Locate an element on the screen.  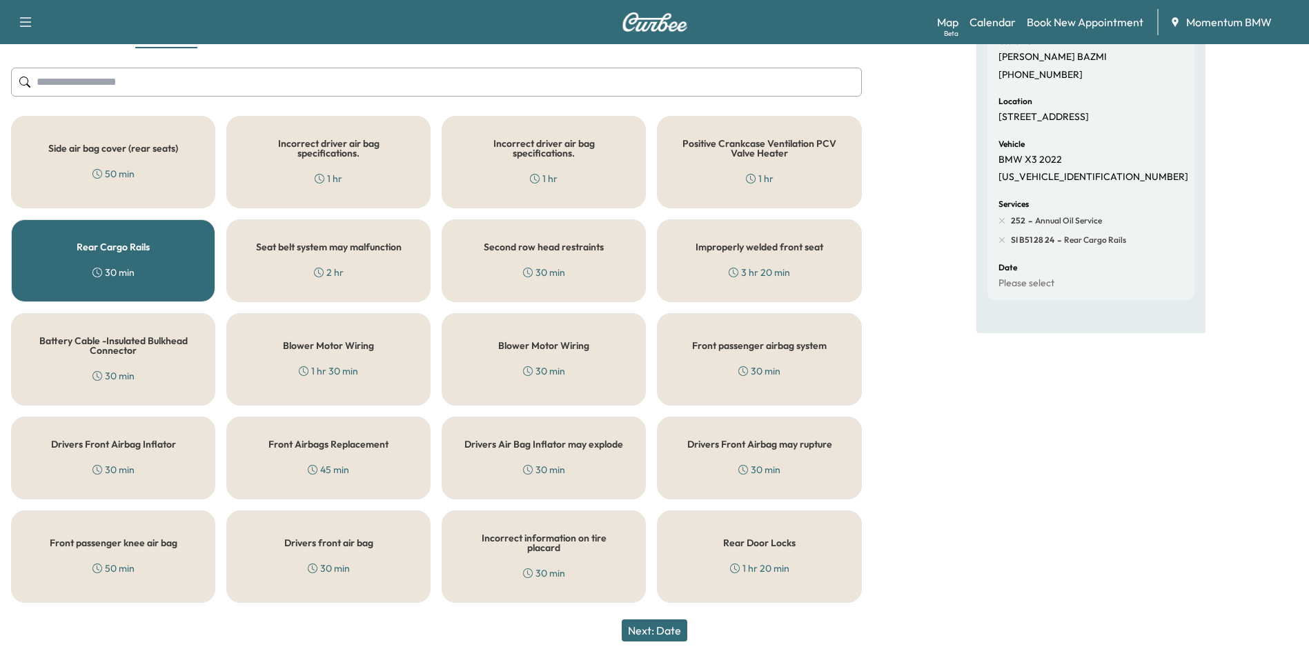
span: 252 is located at coordinates (1018, 221).